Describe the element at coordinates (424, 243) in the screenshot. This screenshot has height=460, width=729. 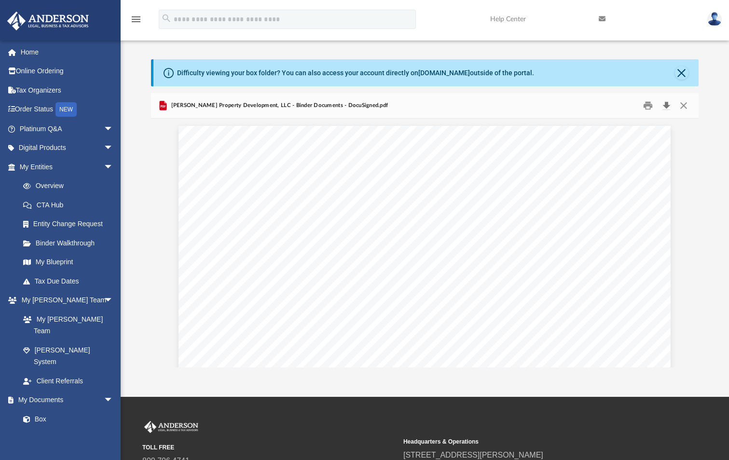
I see `div: File preview` at that location.